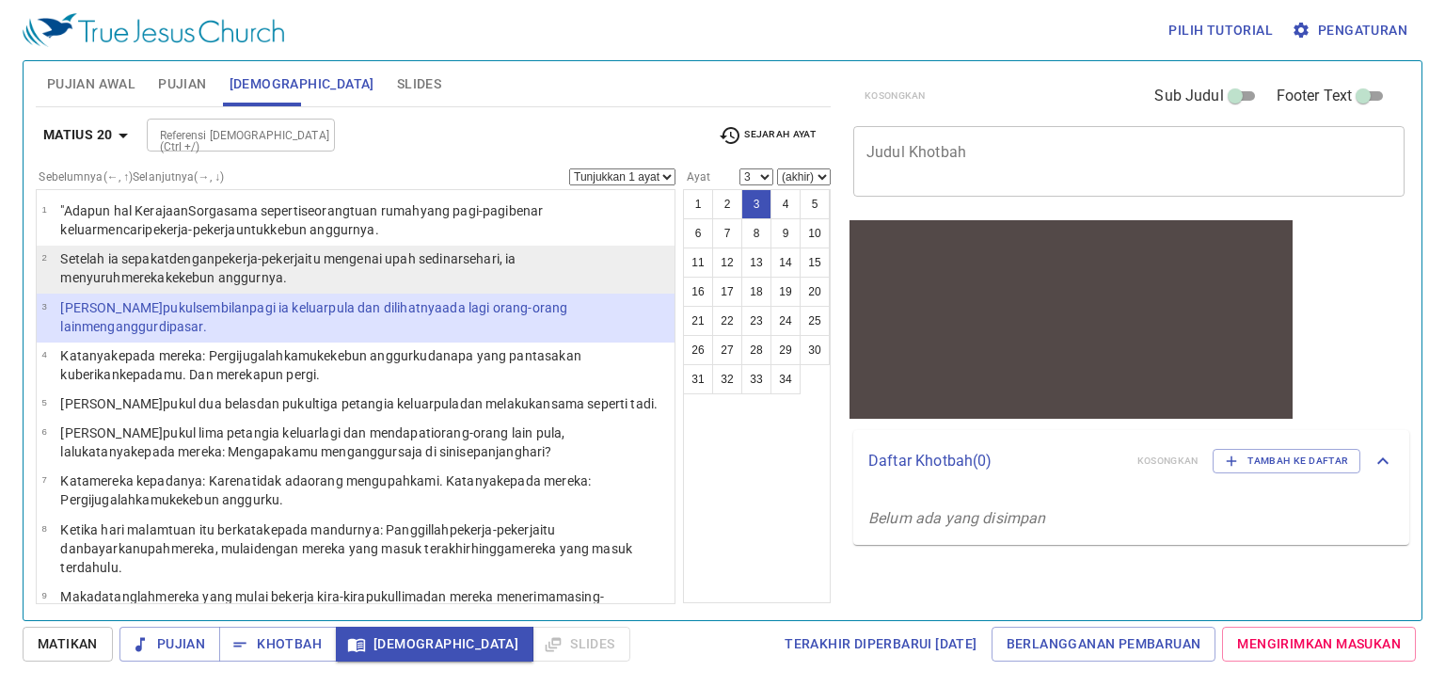  I want to click on button: 24, so click(785, 321).